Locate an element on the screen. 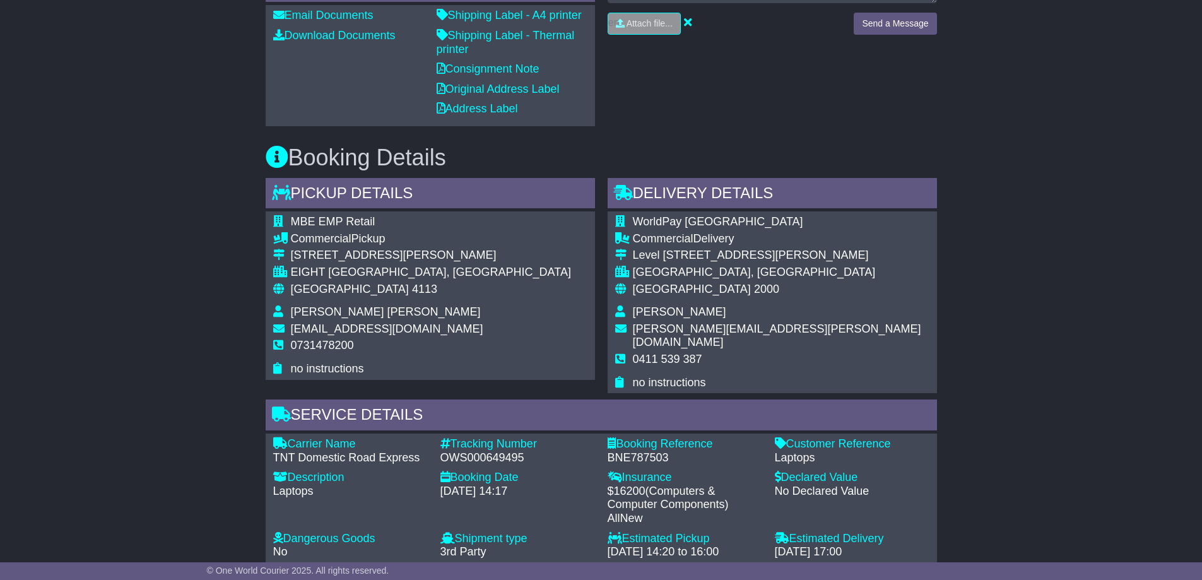  div: Carrier Name is located at coordinates (350, 444).